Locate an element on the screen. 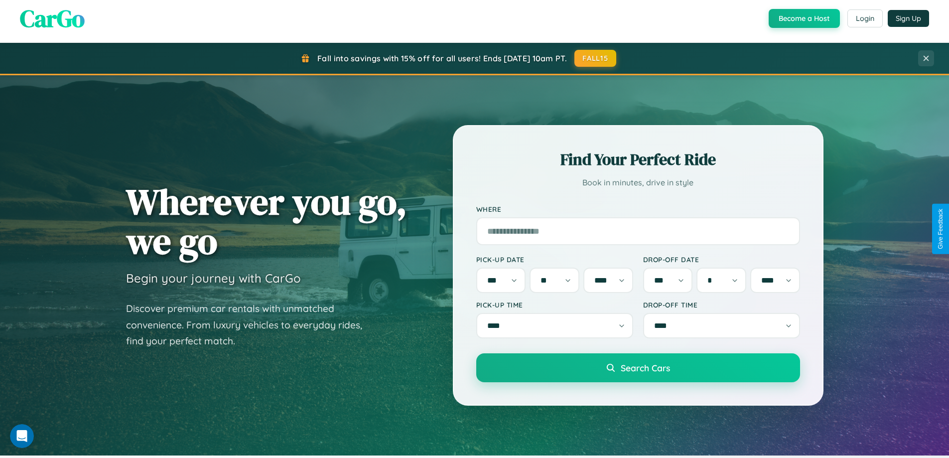 This screenshot has width=949, height=458. label: Drop-off Date is located at coordinates (722, 259).